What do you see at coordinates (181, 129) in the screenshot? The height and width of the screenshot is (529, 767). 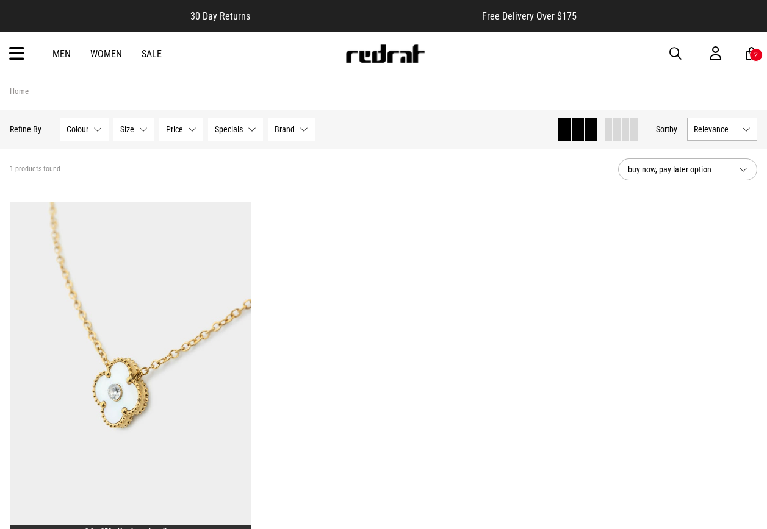 I see `button: Price` at bounding box center [181, 129].